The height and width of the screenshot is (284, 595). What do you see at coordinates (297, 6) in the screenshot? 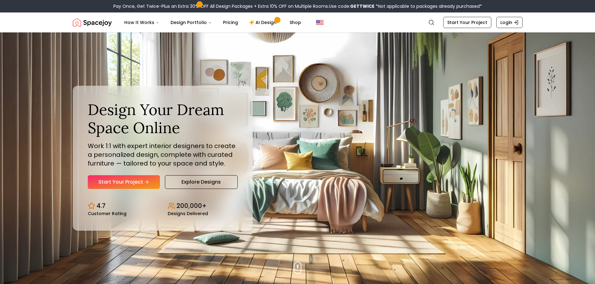
I see `div: Pay Once, Get Twice-Plus an Extra 30% OFF All Design Packages + Extra 10% OFF on Multiple Rooms.` at bounding box center [297, 6].